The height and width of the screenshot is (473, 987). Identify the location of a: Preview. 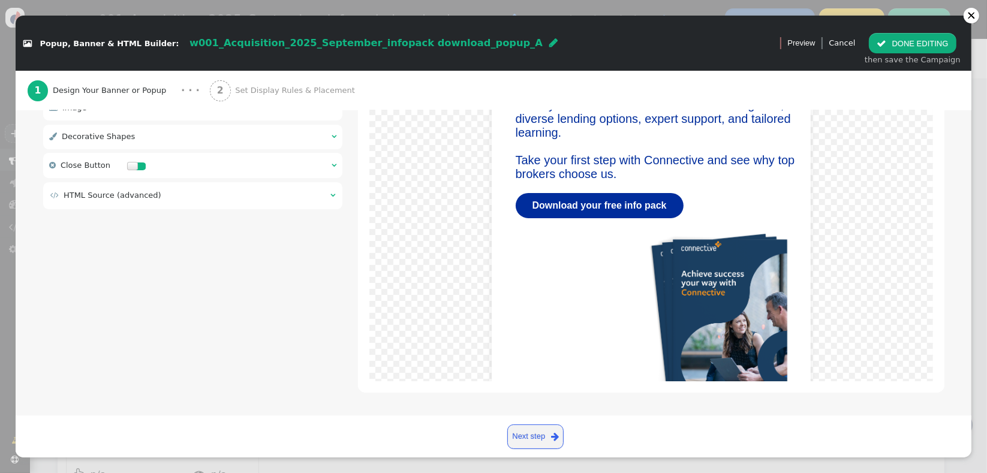
(802, 43).